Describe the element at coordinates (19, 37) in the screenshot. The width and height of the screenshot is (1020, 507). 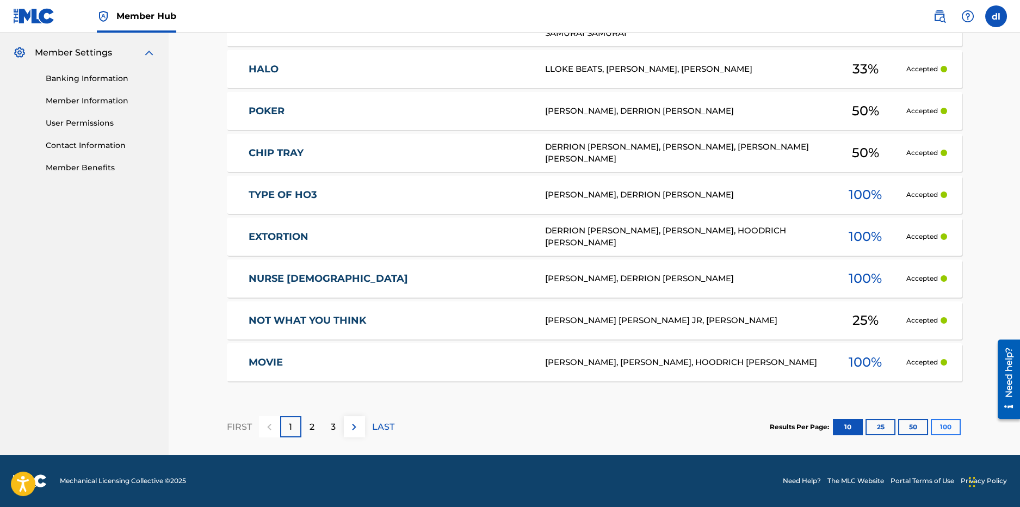
I see `div: Need help?` at that location.